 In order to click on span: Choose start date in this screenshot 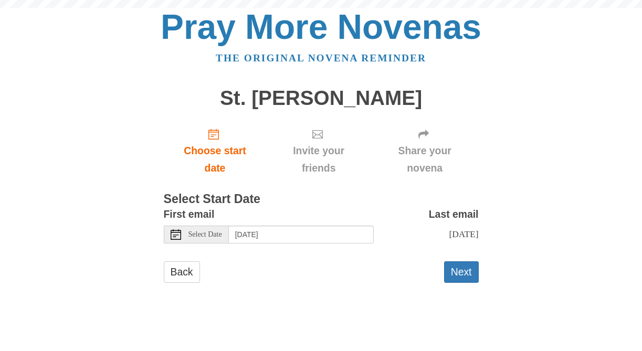, I will do `click(215, 159)`.